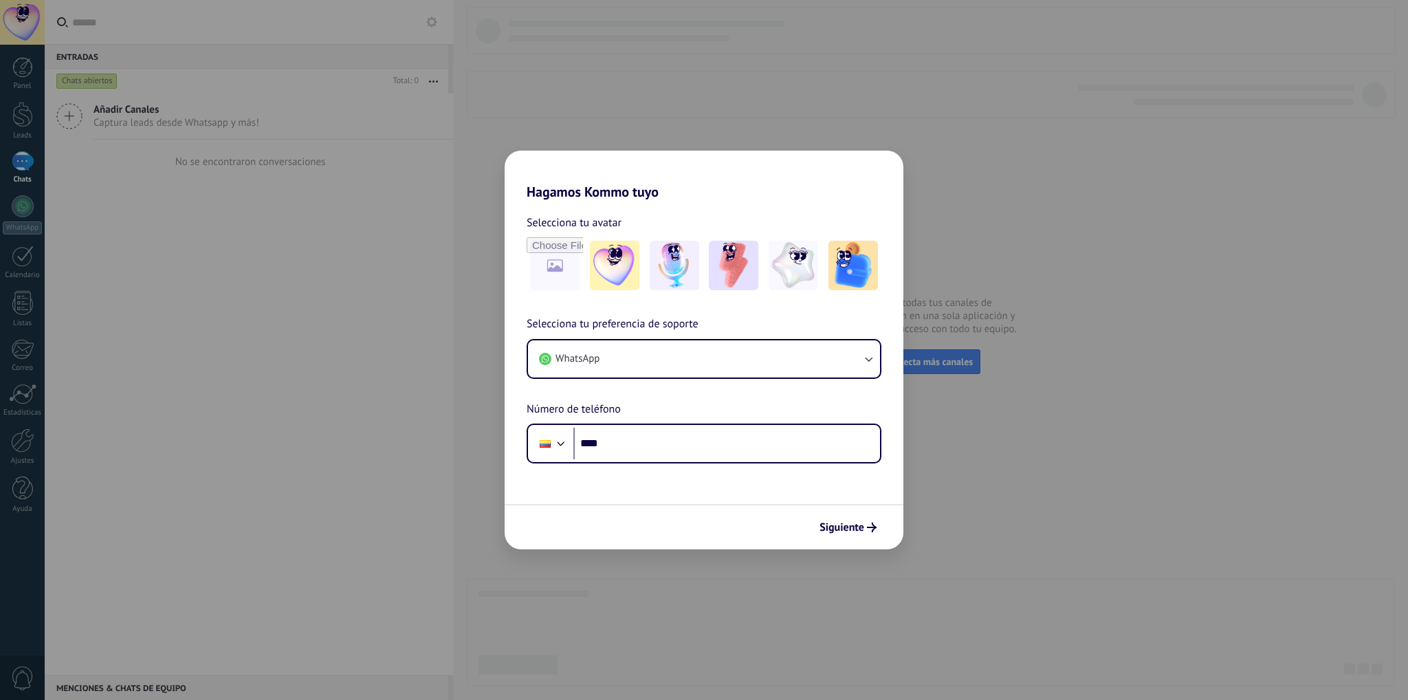  Describe the element at coordinates (545, 444) in the screenshot. I see `div: Ecuador: + 593` at that location.